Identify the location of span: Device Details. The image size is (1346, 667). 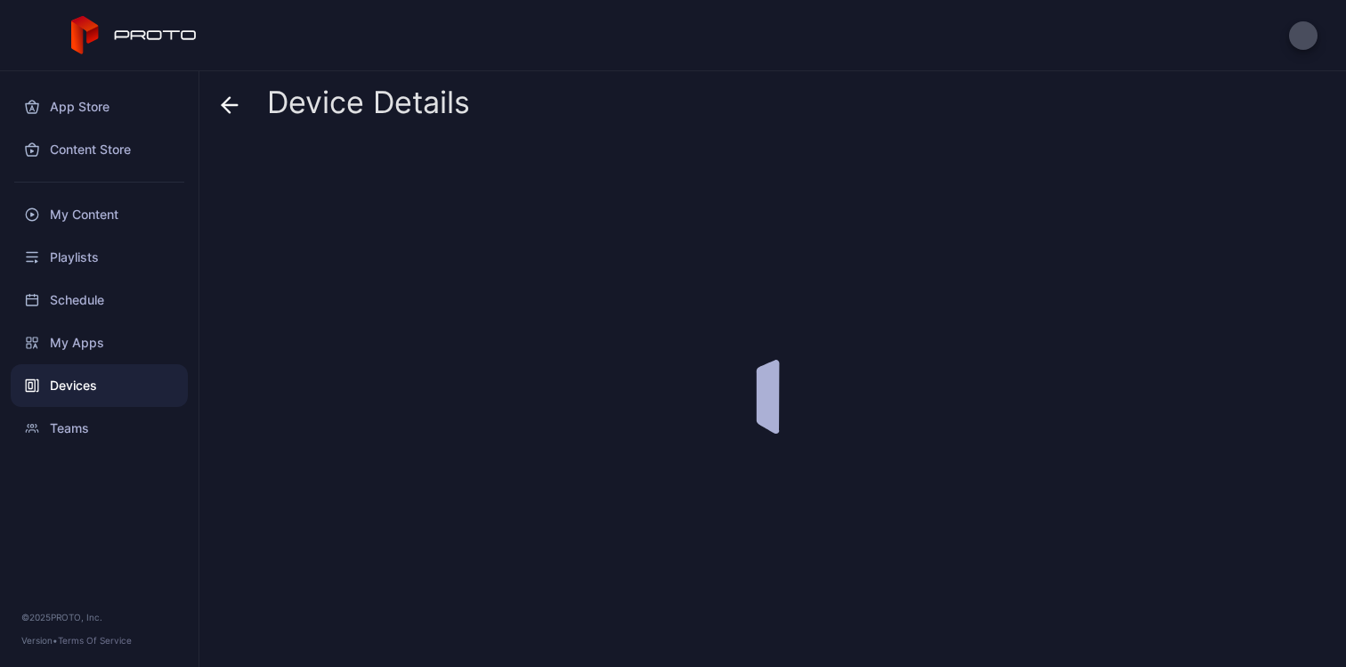
(369, 102).